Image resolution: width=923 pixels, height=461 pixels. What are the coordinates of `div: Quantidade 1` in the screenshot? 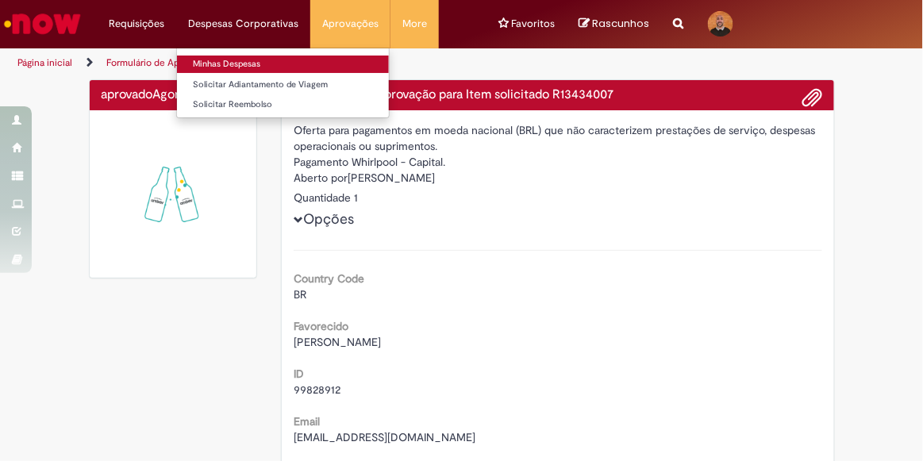 It's located at (558, 198).